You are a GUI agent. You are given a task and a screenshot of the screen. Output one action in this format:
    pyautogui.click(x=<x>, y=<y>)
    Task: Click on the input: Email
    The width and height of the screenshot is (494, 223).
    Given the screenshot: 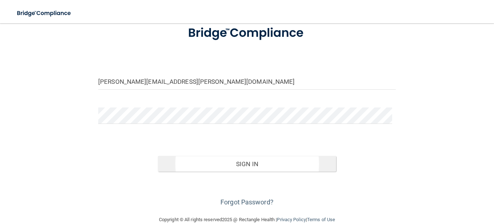 What is the action you would take?
    pyautogui.click(x=247, y=81)
    